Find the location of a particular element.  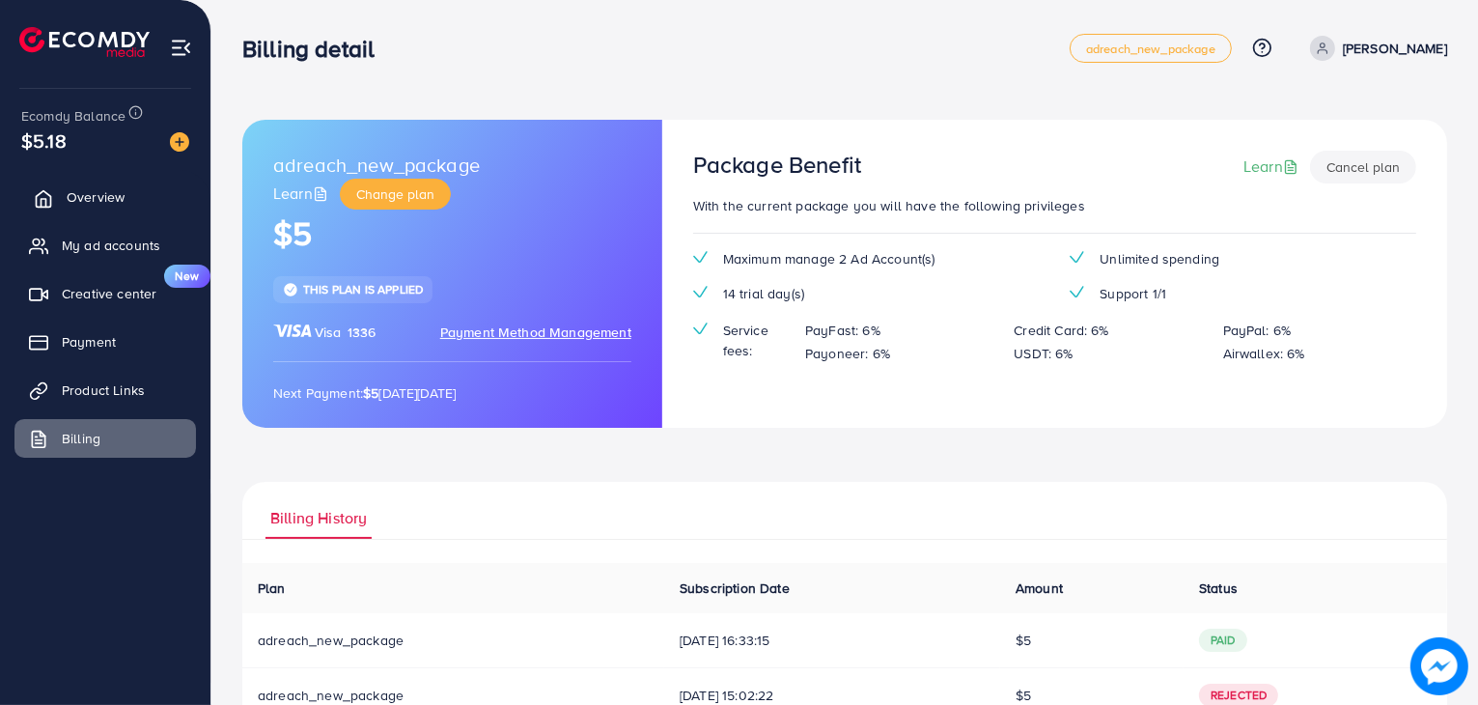

span: Billing History is located at coordinates (319, 517).